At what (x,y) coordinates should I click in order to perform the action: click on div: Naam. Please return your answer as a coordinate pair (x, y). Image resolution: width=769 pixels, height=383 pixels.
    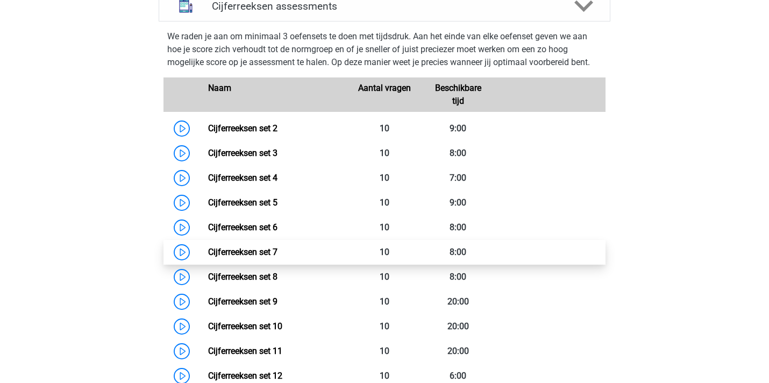
    Looking at the image, I should click on (274, 95).